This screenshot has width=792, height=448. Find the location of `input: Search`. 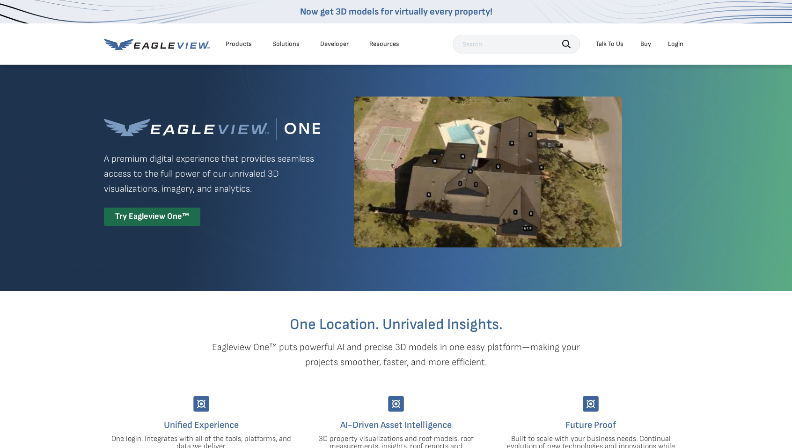

input: Search is located at coordinates (516, 44).